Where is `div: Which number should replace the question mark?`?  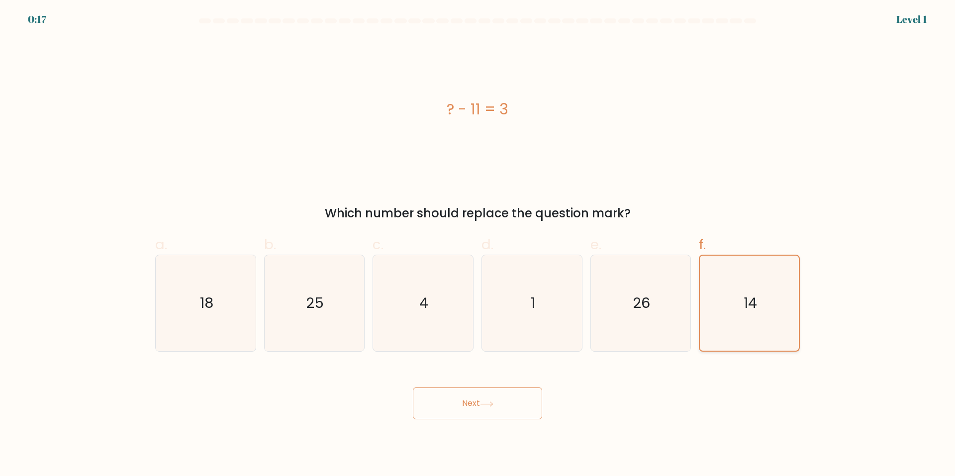
div: Which number should replace the question mark? is located at coordinates (477, 213).